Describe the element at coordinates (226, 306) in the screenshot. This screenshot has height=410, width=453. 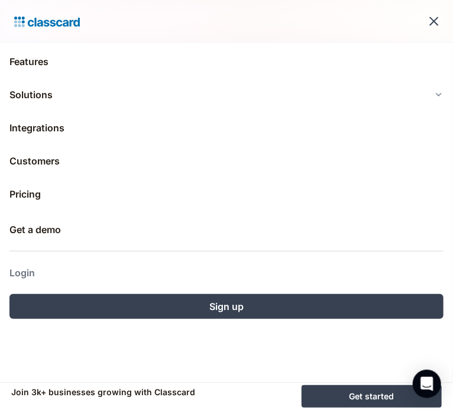
I see `a: Sign up` at that location.